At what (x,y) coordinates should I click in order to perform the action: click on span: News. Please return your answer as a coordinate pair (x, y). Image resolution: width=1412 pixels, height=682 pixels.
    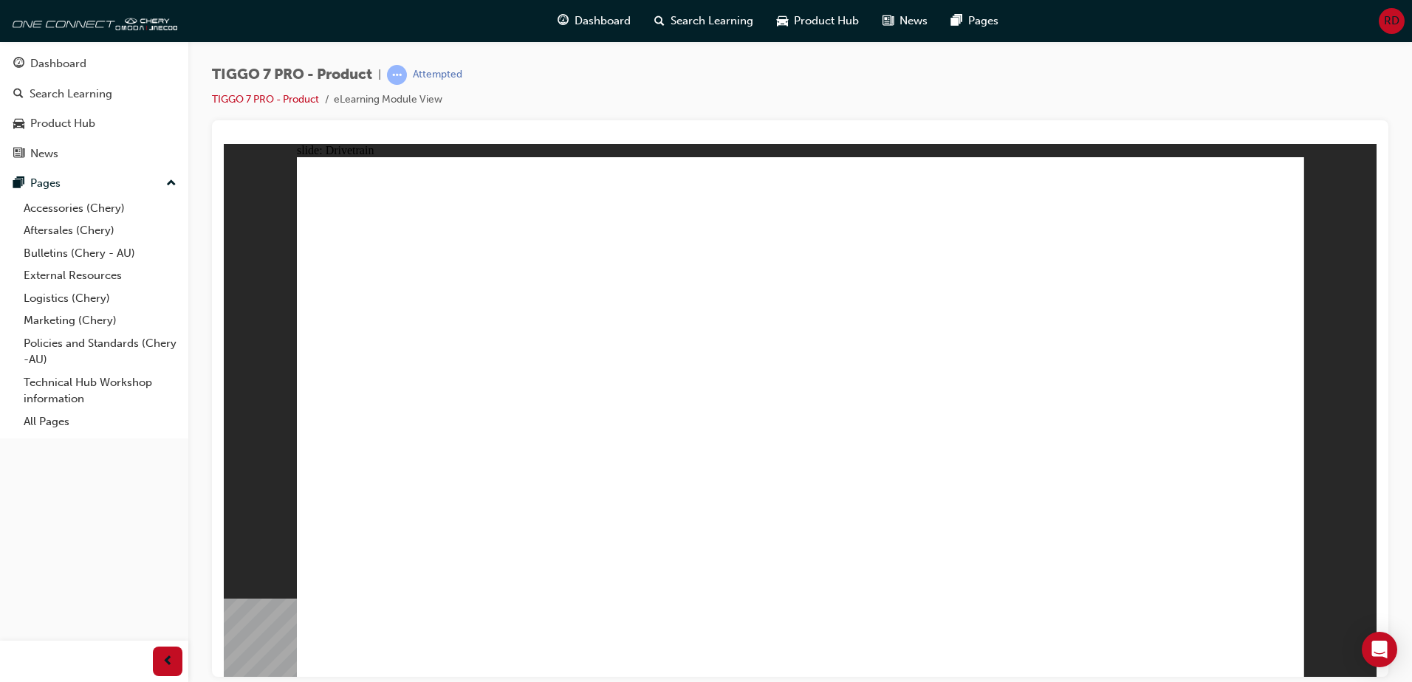
    Looking at the image, I should click on (913, 21).